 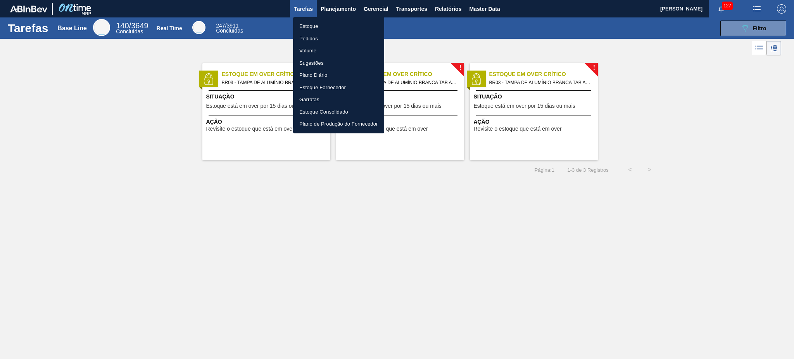 I want to click on li: Pedidos, so click(x=338, y=39).